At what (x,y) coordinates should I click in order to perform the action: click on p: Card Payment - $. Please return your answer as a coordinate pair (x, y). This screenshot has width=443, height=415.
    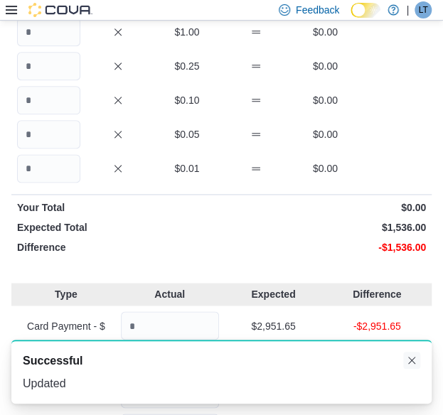
    Looking at the image, I should click on (66, 325).